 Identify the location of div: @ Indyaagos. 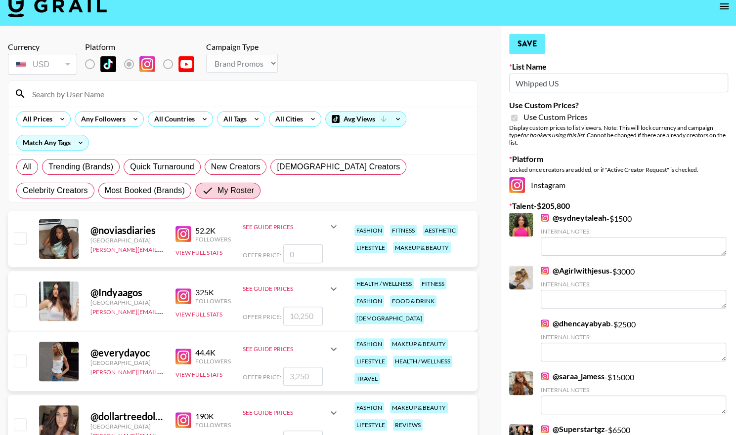
(127, 293).